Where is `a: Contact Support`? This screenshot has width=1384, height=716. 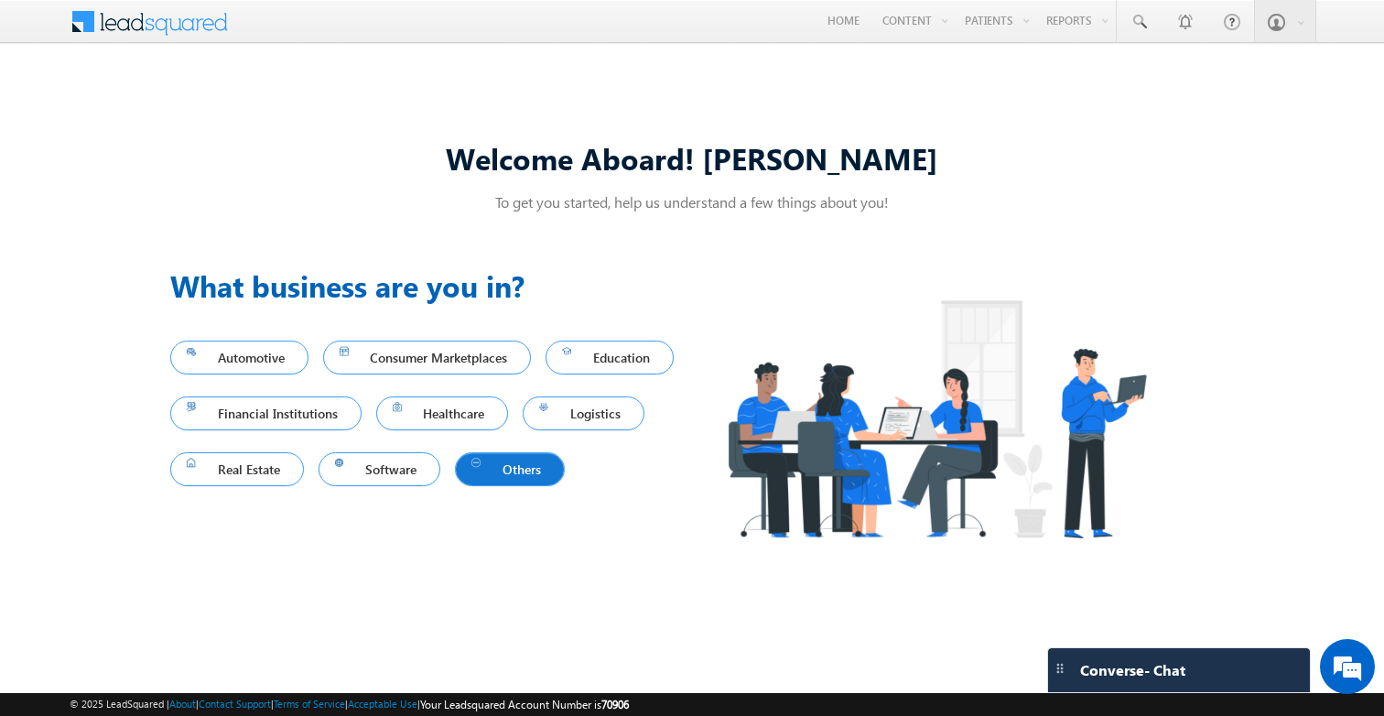 a: Contact Support is located at coordinates (234, 703).